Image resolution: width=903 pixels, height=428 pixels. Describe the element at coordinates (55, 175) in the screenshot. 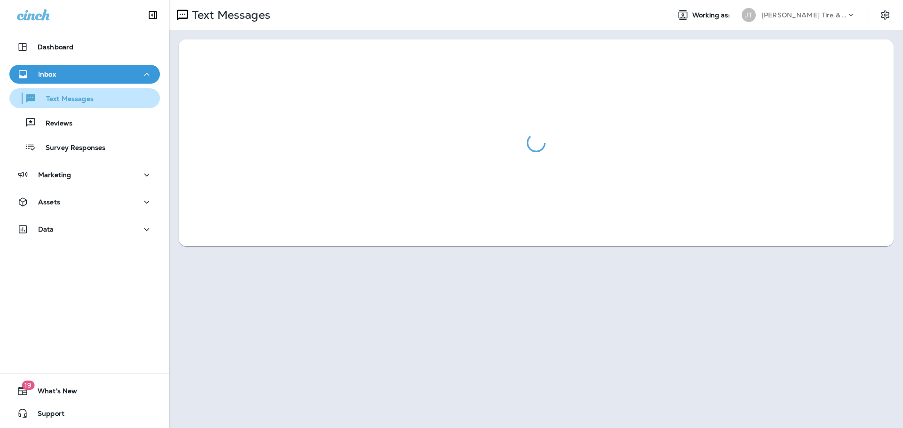

I see `p: Marketing` at that location.